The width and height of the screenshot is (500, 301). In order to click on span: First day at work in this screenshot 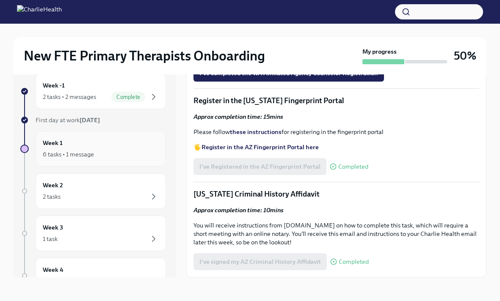, I will do `click(68, 120)`.